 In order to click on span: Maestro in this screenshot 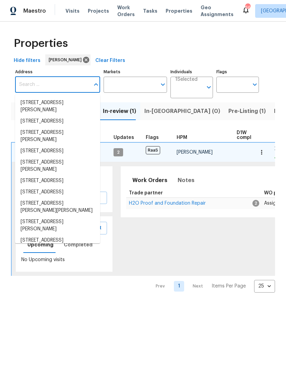, I will do `click(35, 11)`.